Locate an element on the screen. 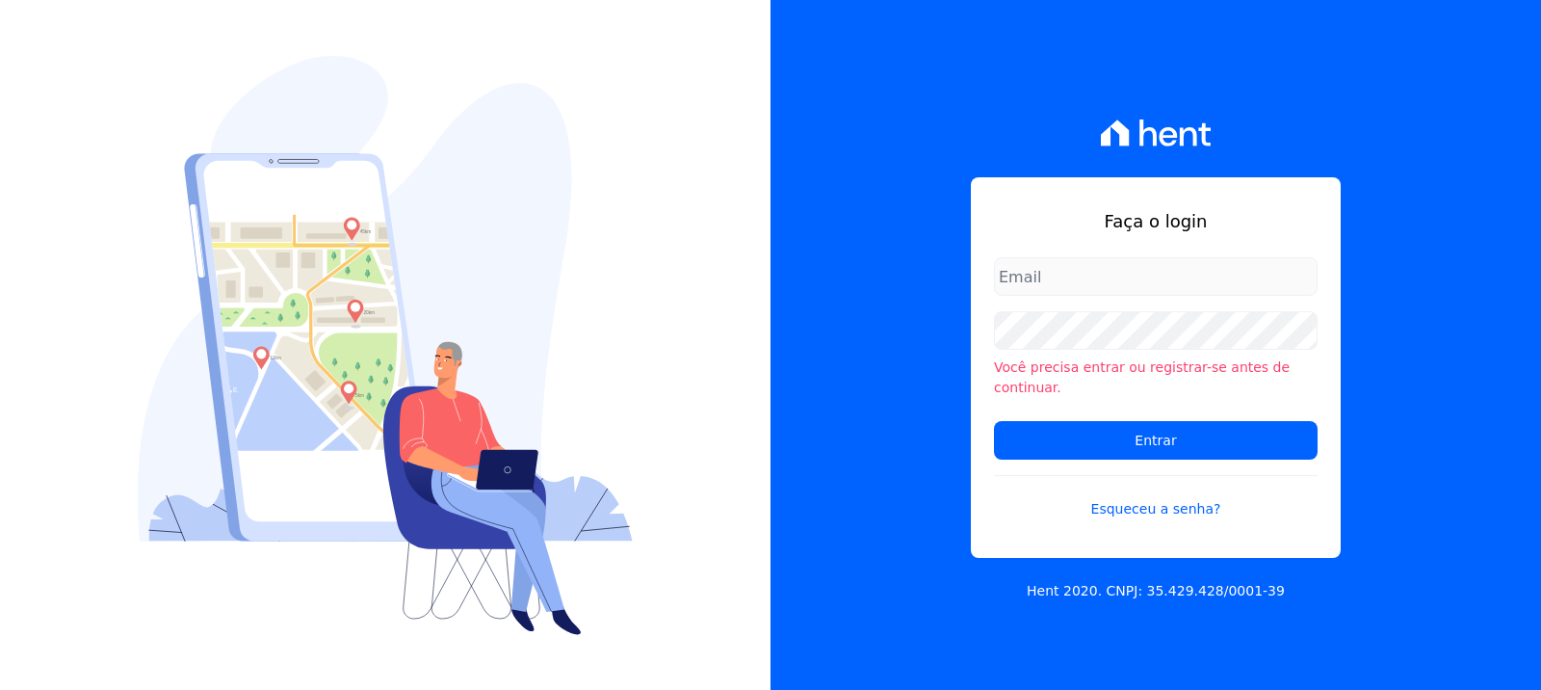 This screenshot has width=1541, height=690. img: Login is located at coordinates (385, 345).